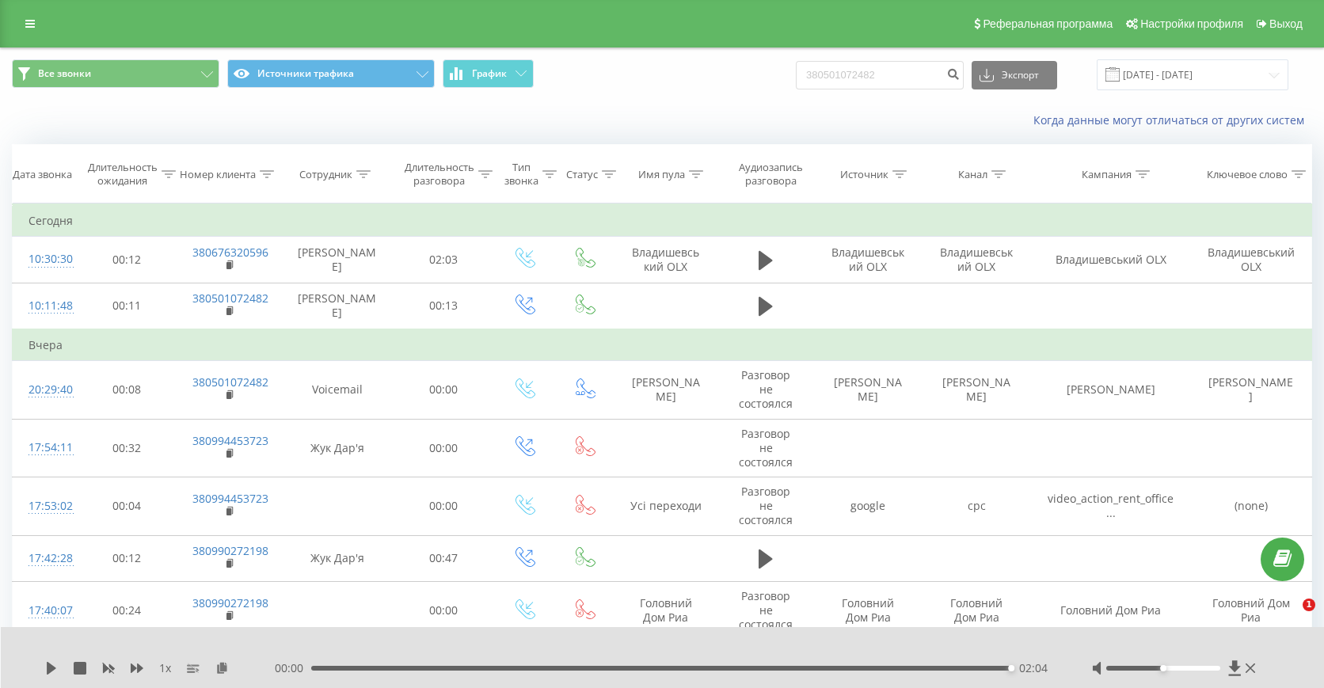 The width and height of the screenshot is (1324, 688). Describe the element at coordinates (1247, 174) in the screenshot. I see `div: Ключевое слово` at that location.